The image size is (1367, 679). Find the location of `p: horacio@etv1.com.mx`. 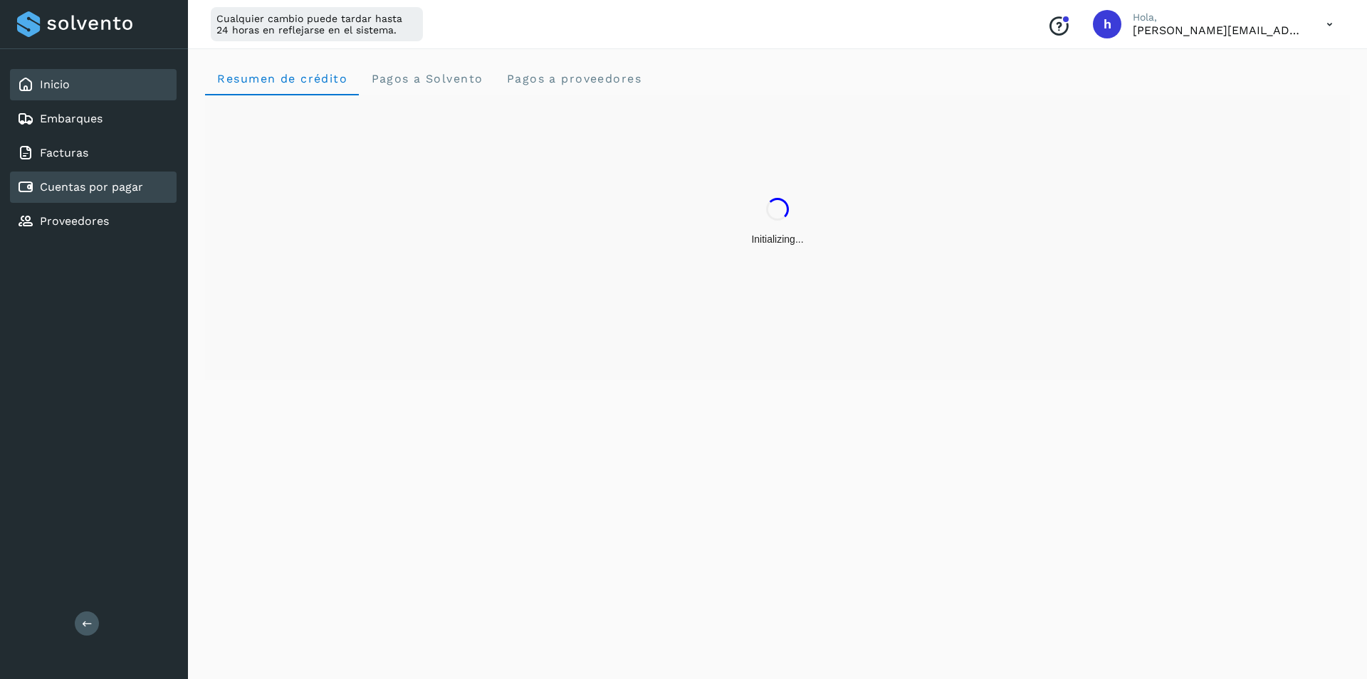

p: horacio@etv1.com.mx is located at coordinates (1218, 30).